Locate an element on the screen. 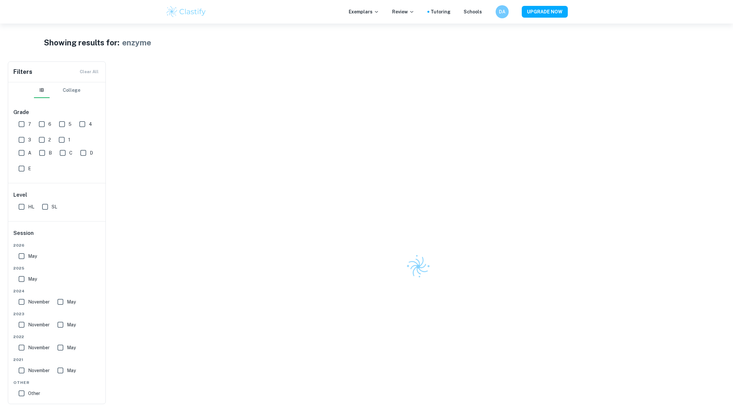 The width and height of the screenshot is (733, 410). h6: Filters is located at coordinates (23, 72).